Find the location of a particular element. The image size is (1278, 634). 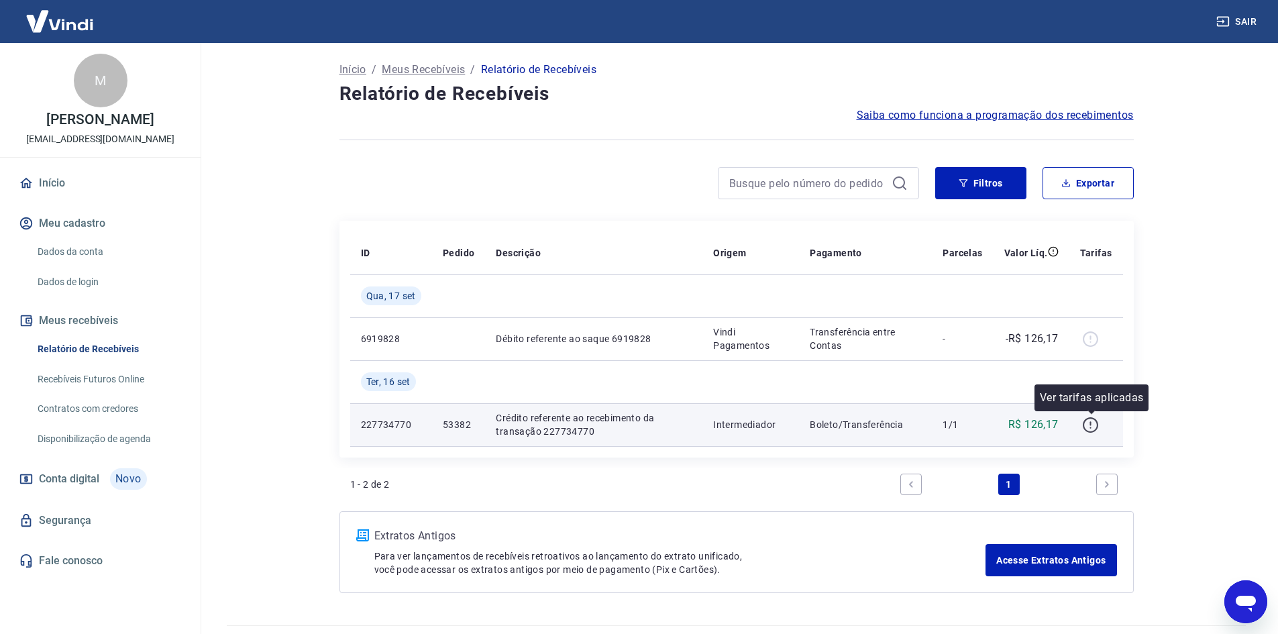

a: Fale conosco is located at coordinates (100, 561).